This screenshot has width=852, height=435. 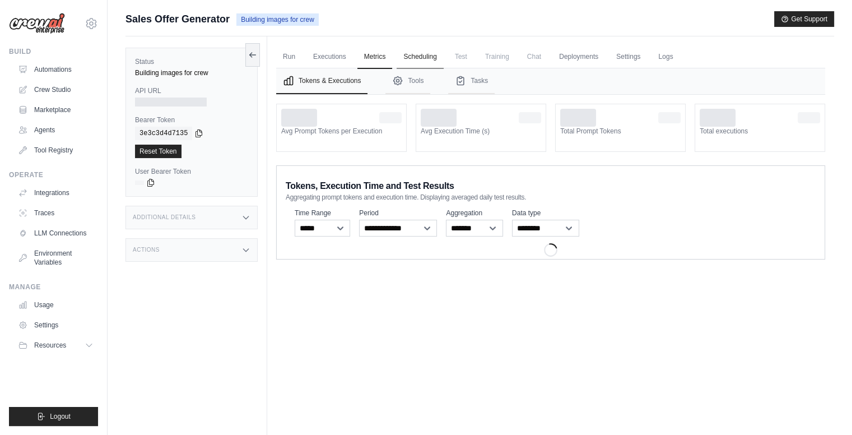 What do you see at coordinates (419, 57) in the screenshot?
I see `a: Scheduling` at bounding box center [419, 57].